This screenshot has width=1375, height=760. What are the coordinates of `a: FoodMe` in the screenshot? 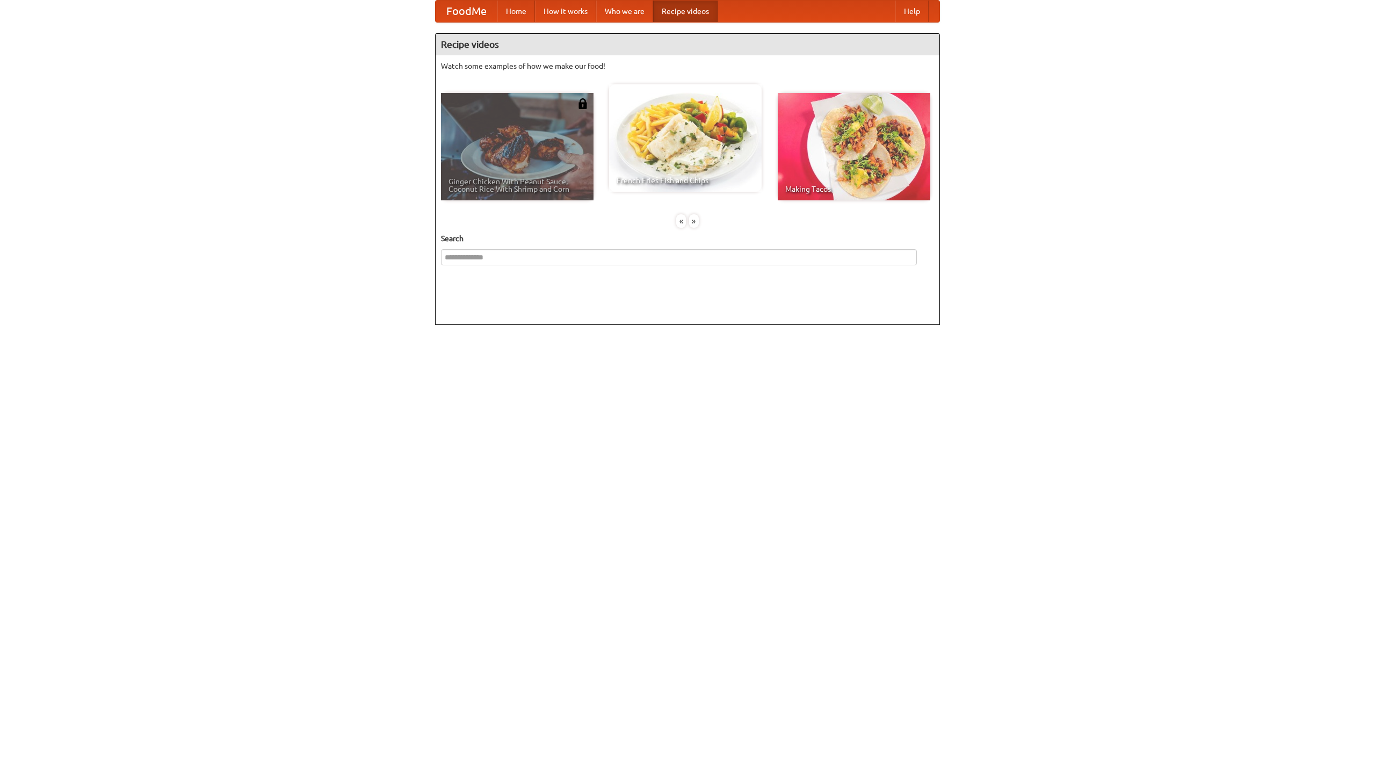 It's located at (466, 11).